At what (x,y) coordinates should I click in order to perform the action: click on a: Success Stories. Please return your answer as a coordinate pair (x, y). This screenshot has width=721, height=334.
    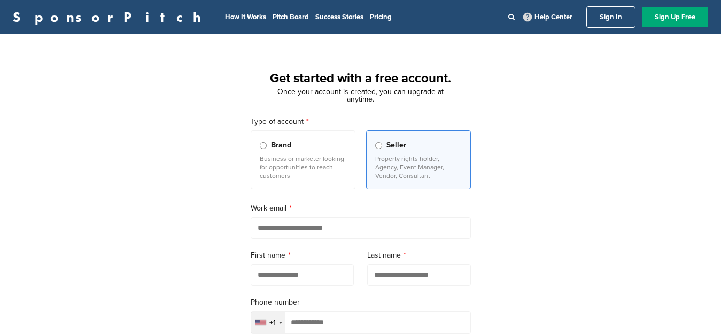
    Looking at the image, I should click on (340, 17).